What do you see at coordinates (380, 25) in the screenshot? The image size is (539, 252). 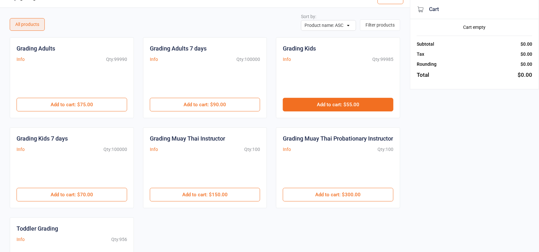 I see `button: Filter products` at bounding box center [380, 25].